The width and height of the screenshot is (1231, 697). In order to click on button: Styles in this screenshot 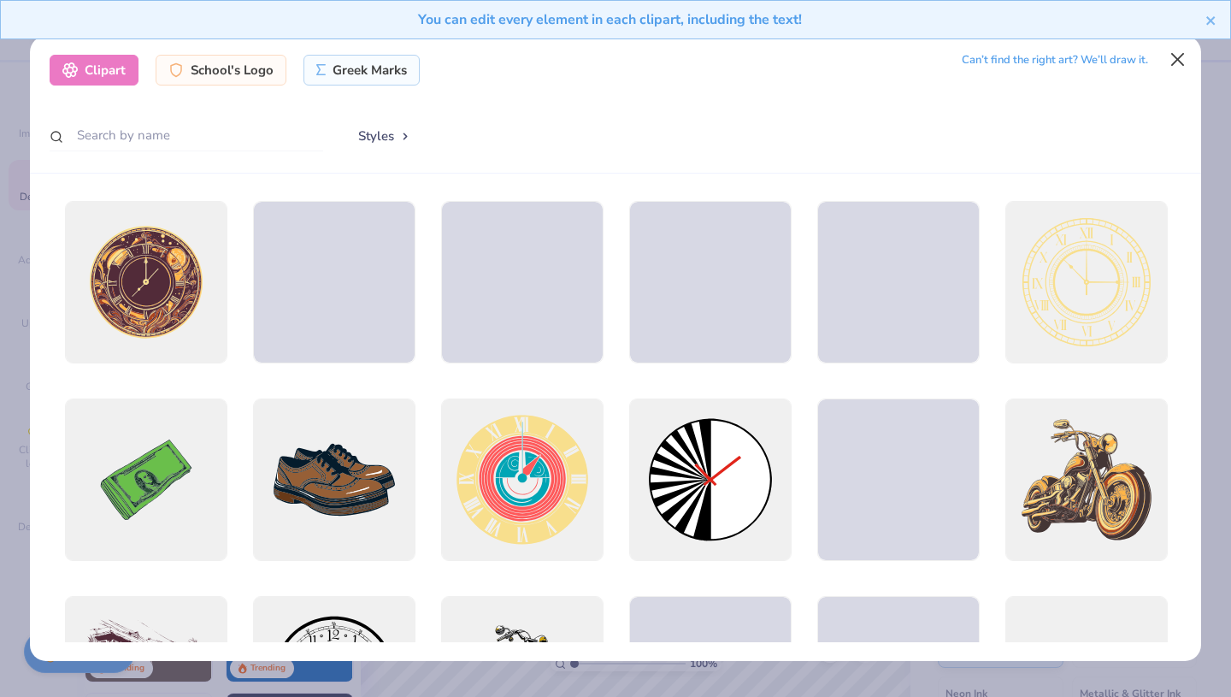, I will do `click(385, 136)`.